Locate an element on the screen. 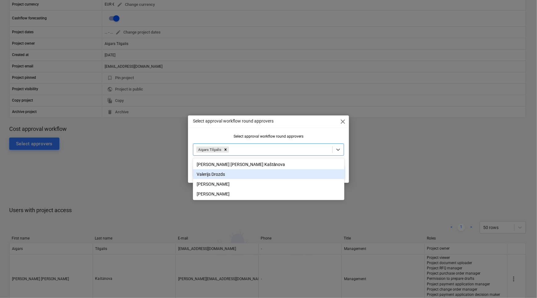  div: Krista Kristīne Kaštānova is located at coordinates (269, 164).